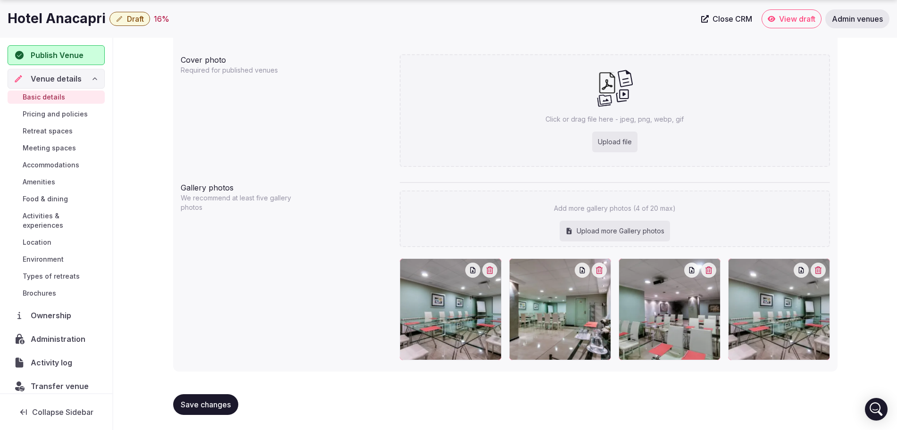 The width and height of the screenshot is (897, 430). What do you see at coordinates (59, 386) in the screenshot?
I see `span: Transfer venue` at bounding box center [59, 386].